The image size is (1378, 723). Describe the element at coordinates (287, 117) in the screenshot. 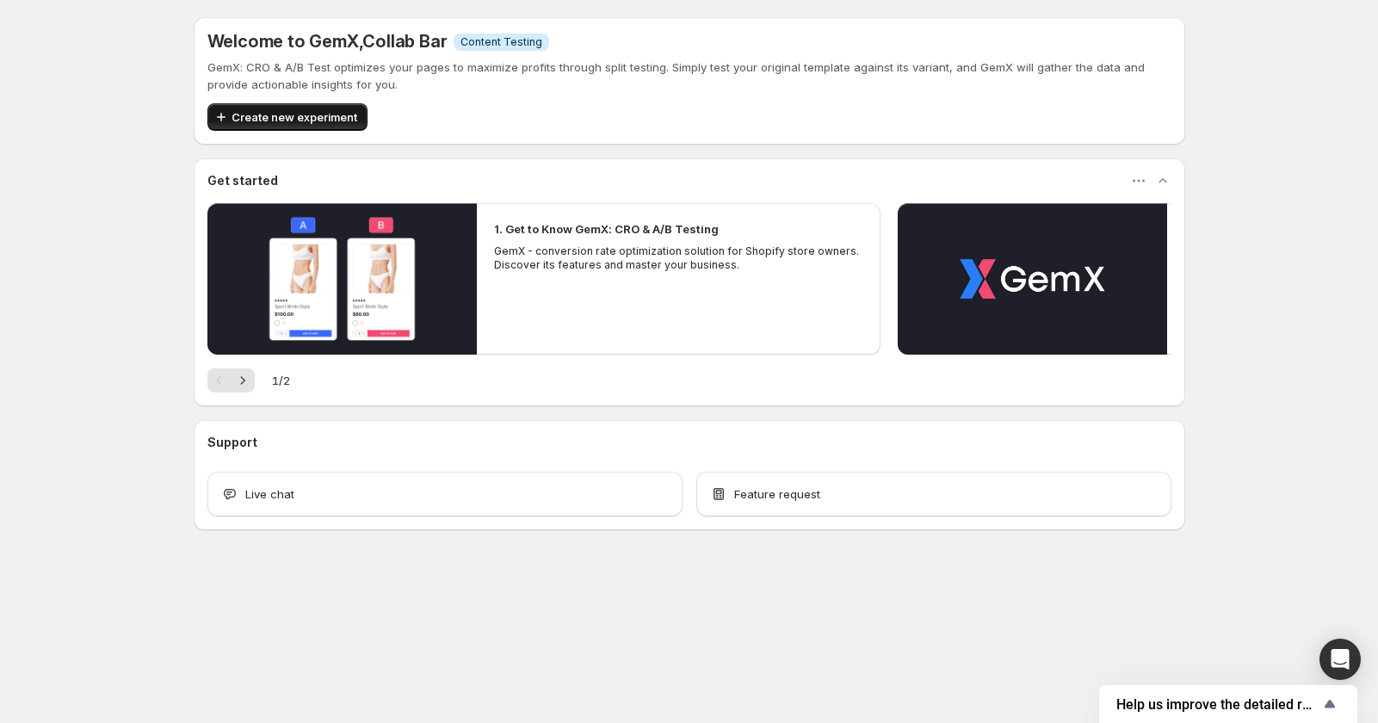

I see `button: Create new experiment` at that location.